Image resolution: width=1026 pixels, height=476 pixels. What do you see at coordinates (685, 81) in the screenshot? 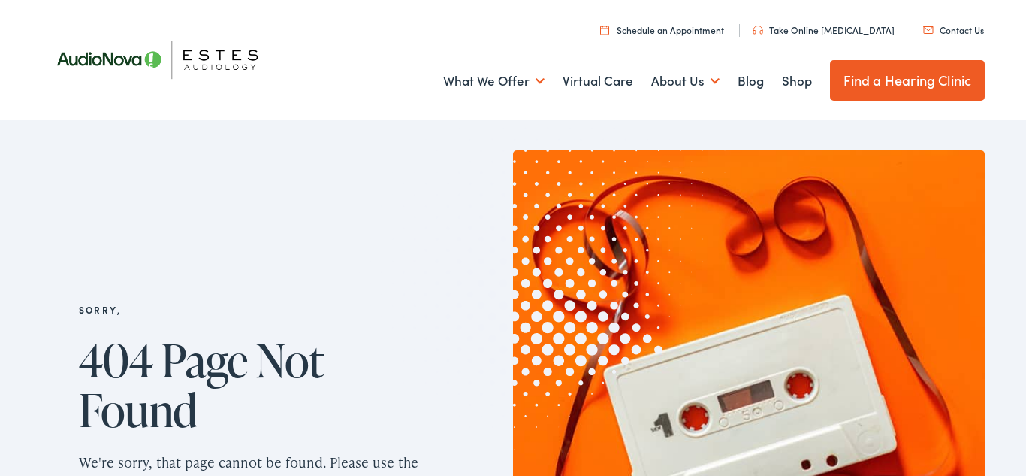
I see `a: About Us` at bounding box center [685, 81].